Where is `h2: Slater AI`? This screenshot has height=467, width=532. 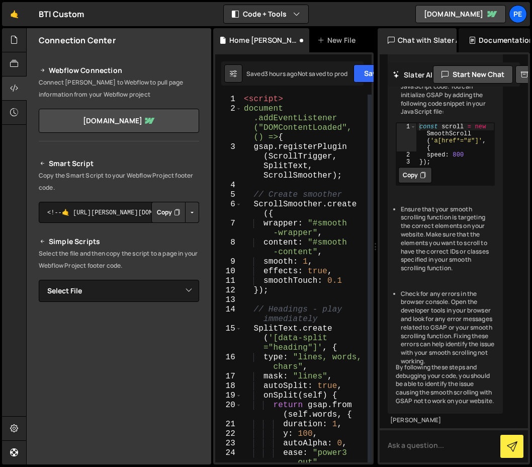 h2: Slater AI is located at coordinates (413, 74).